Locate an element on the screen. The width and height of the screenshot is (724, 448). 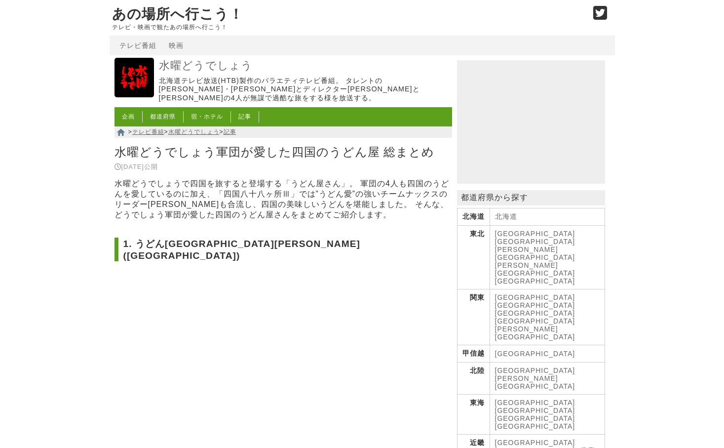
th: 東海 is located at coordinates (473, 414).